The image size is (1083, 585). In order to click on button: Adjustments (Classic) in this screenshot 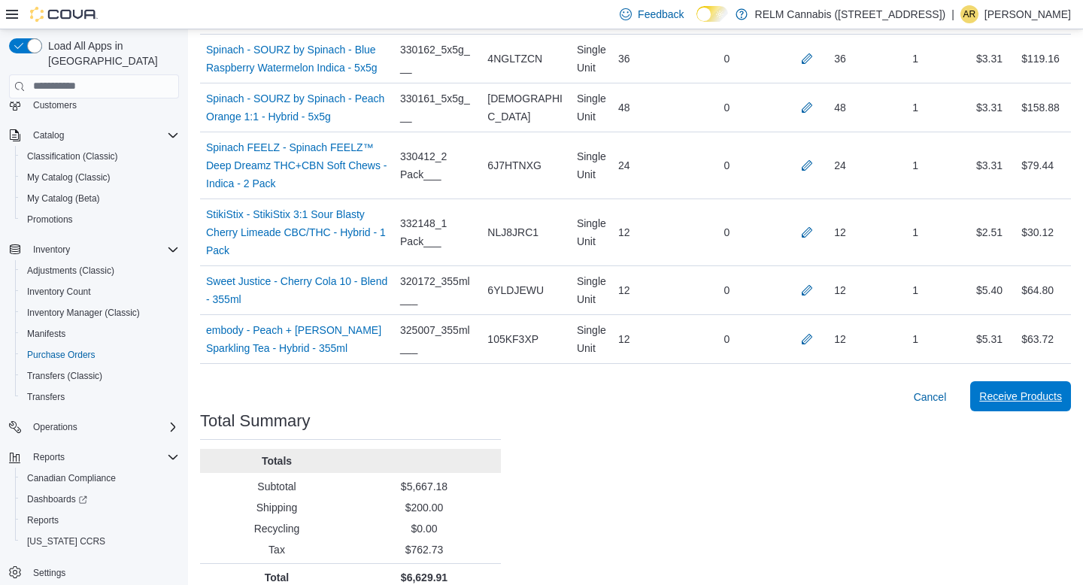, I will do `click(100, 271)`.